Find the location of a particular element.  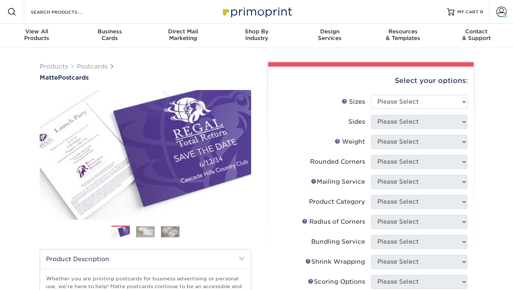

img: Matte 01 is located at coordinates (145, 155).